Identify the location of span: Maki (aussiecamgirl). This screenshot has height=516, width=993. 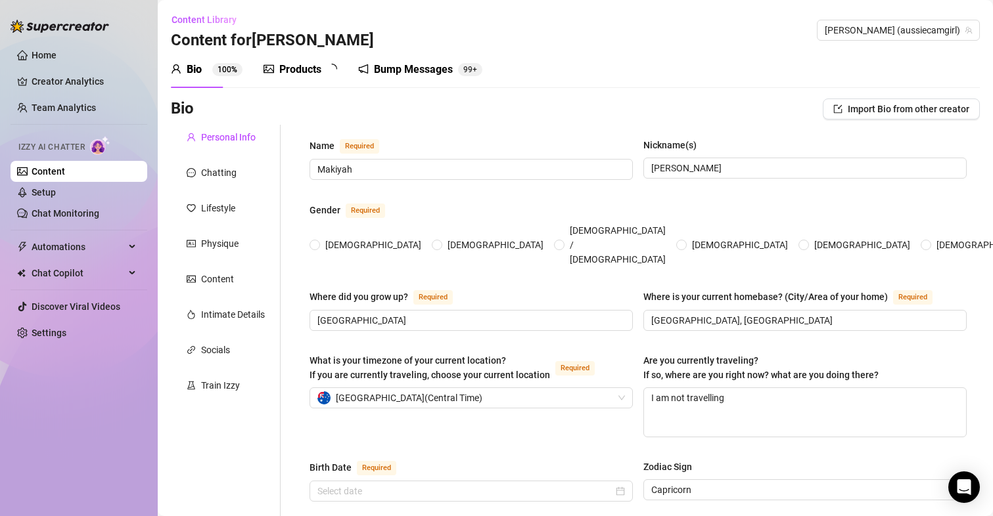
(898, 30).